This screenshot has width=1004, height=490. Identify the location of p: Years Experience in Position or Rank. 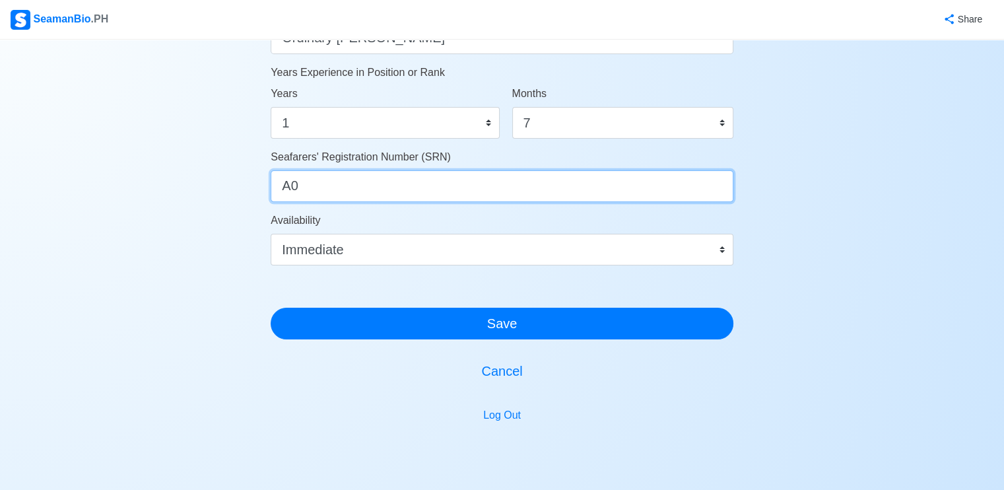
(502, 73).